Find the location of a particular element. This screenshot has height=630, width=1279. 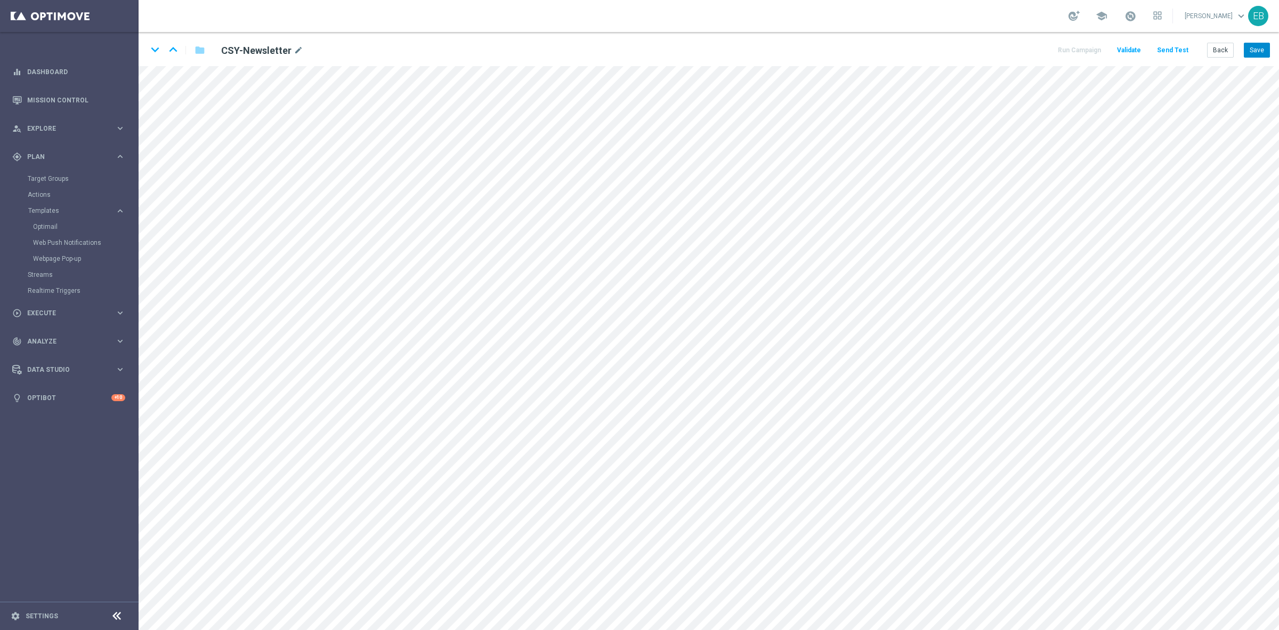

div: Streams is located at coordinates (83, 275).